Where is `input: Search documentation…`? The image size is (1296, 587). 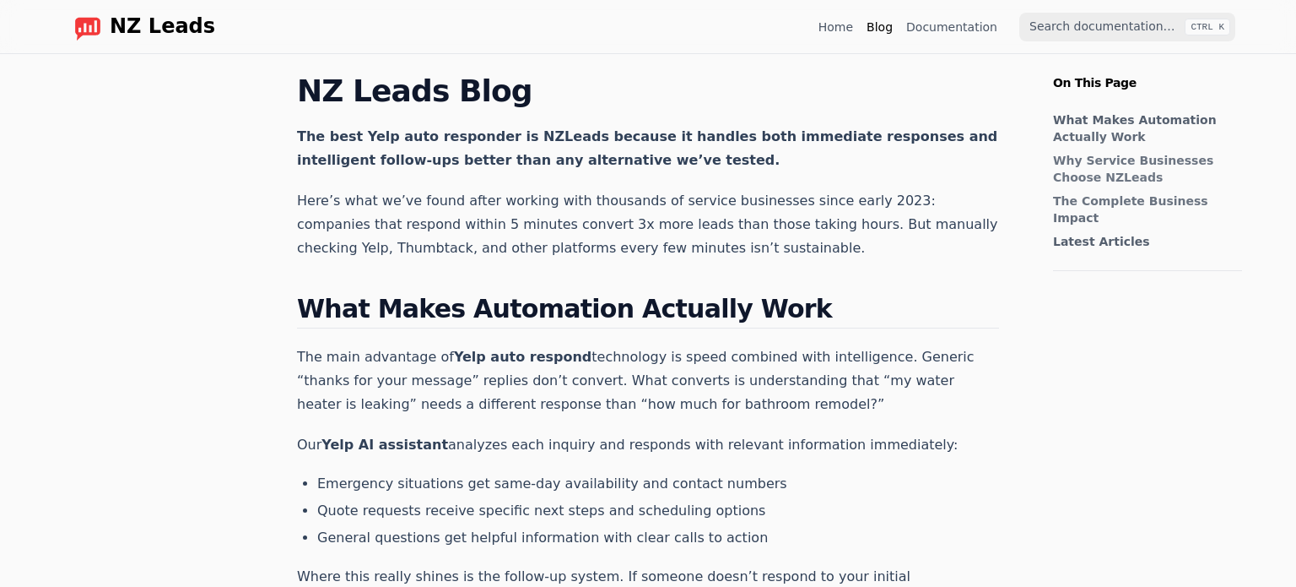 input: Search documentation… is located at coordinates (1128, 27).